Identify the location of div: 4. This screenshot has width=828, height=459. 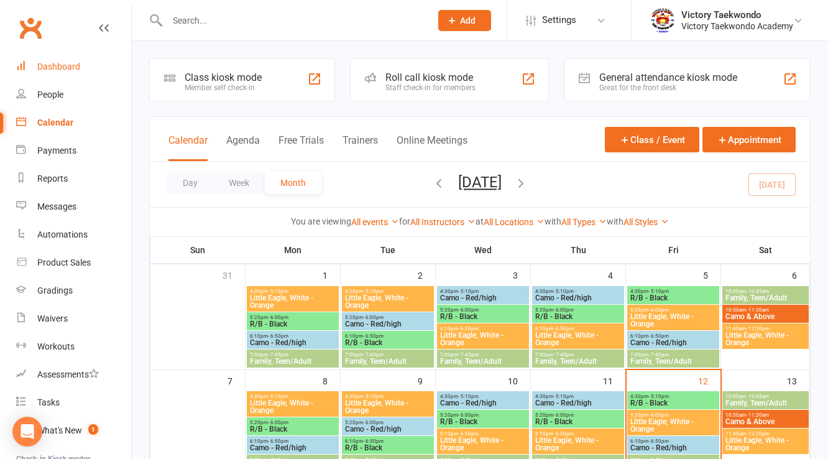
(616, 274).